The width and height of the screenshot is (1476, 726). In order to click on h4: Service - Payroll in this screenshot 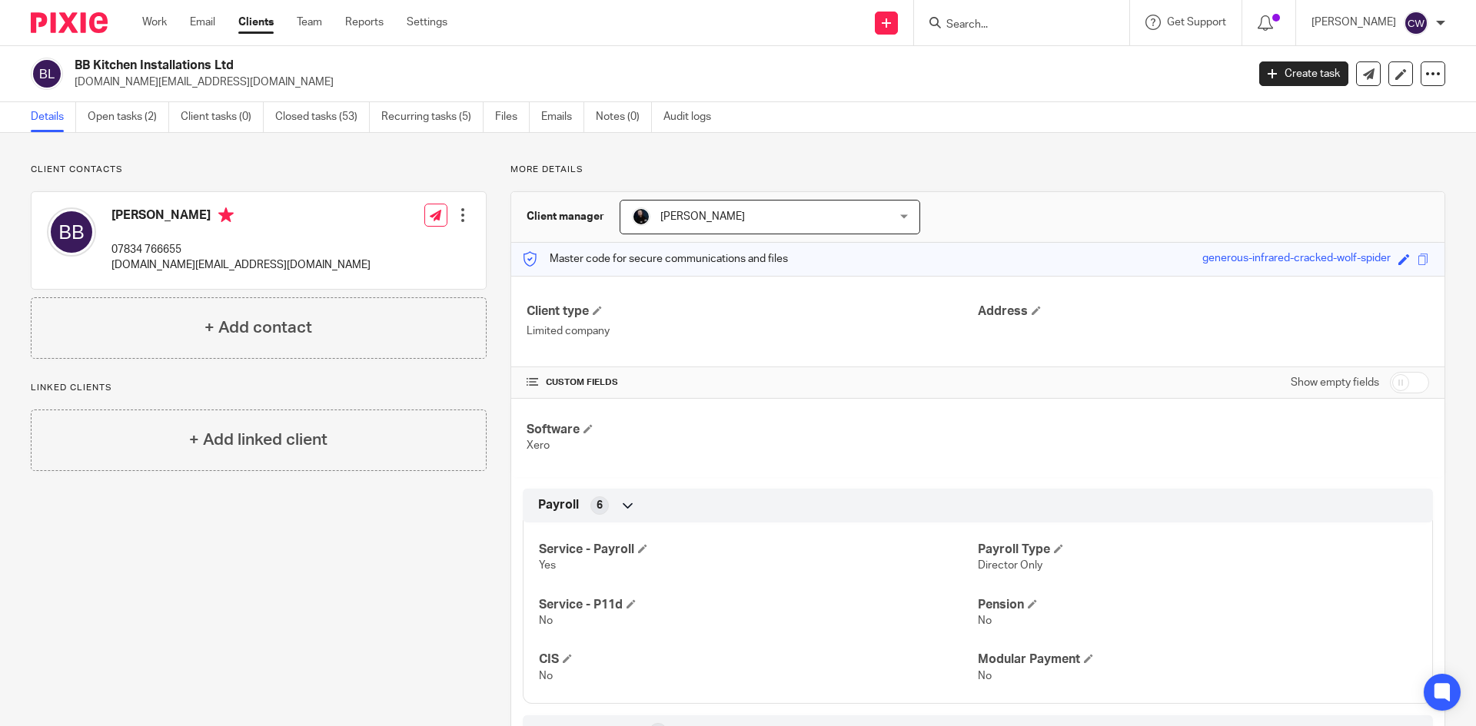, I will do `click(758, 550)`.